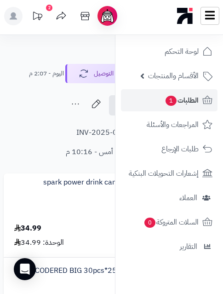 This screenshot has width=223, height=294. What do you see at coordinates (100, 271) in the screenshot?
I see `a: CODERED BIG 30pcs*250 ML (cartoon)` at bounding box center [100, 271].